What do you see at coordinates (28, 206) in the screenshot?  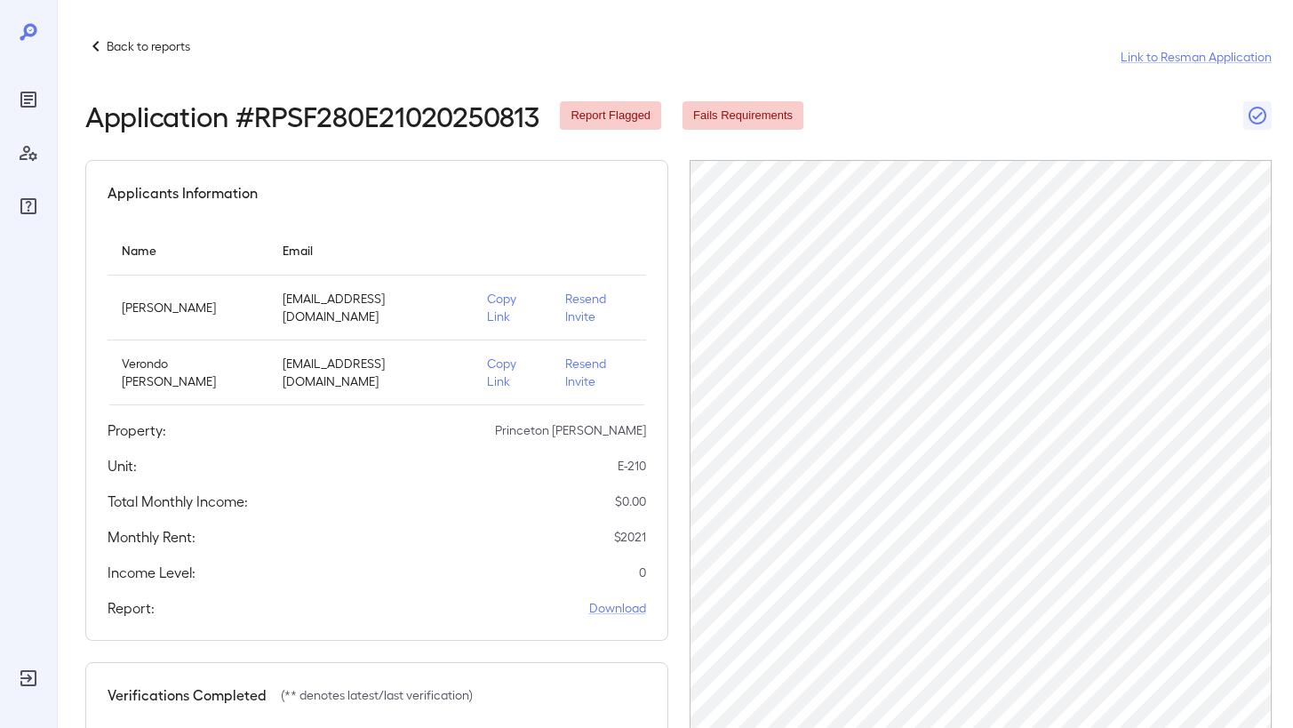 I see `div: FAQ` at bounding box center [28, 206].